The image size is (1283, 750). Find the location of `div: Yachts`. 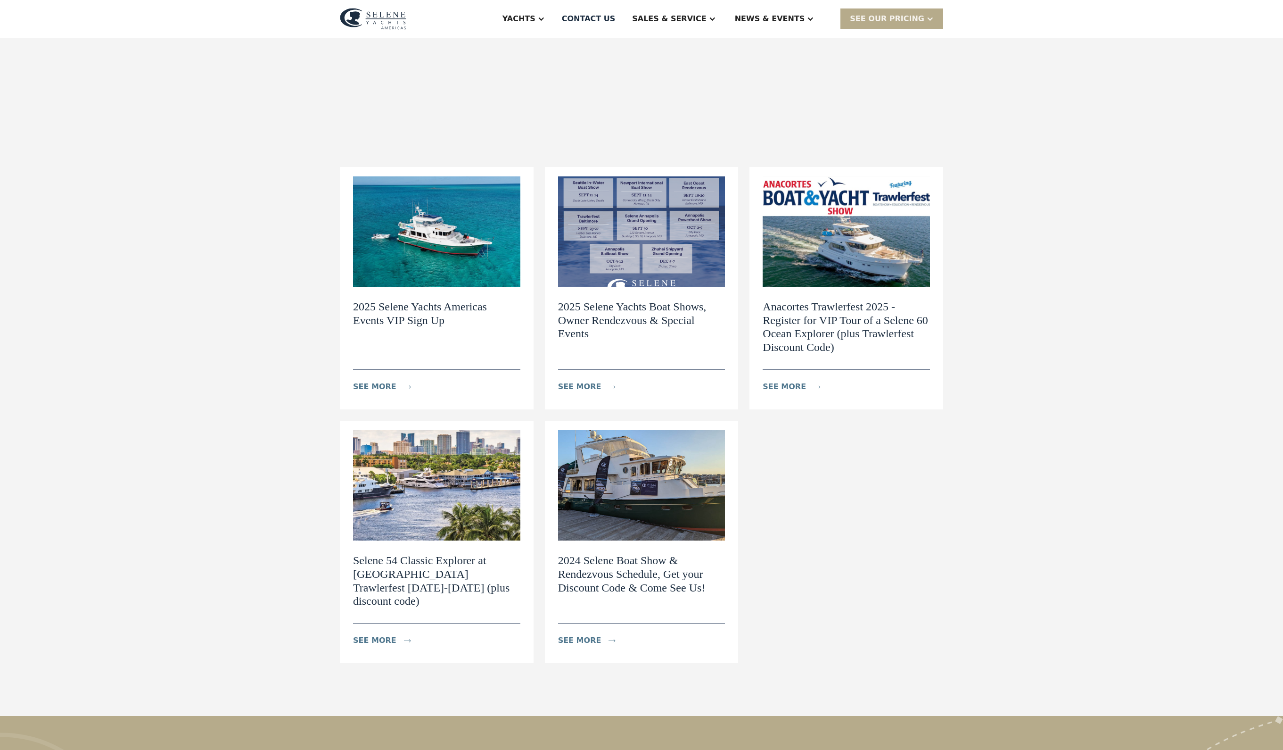

div: Yachts is located at coordinates (519, 19).